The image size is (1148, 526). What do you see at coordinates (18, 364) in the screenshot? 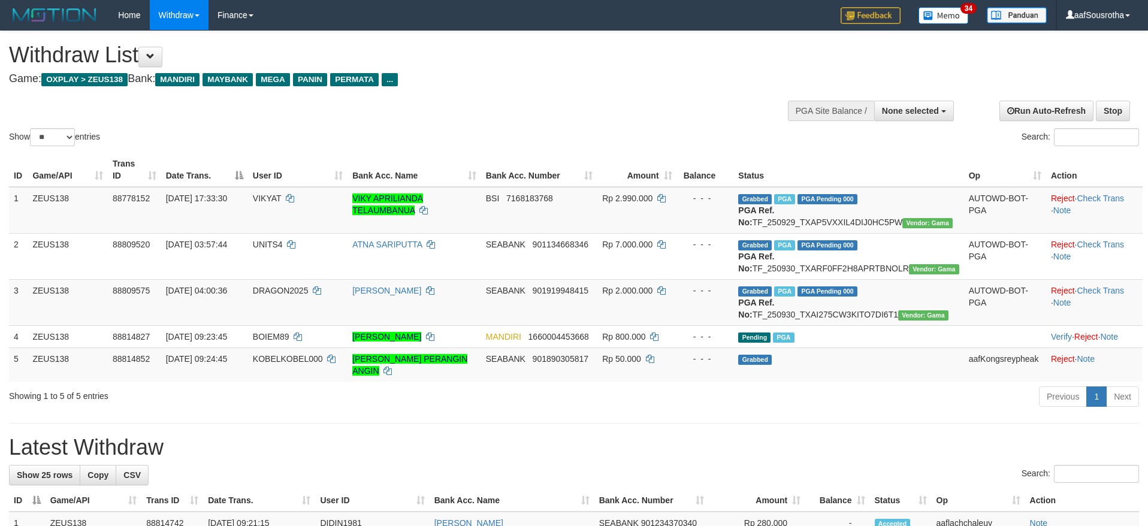
I see `td: 5` at bounding box center [18, 364].